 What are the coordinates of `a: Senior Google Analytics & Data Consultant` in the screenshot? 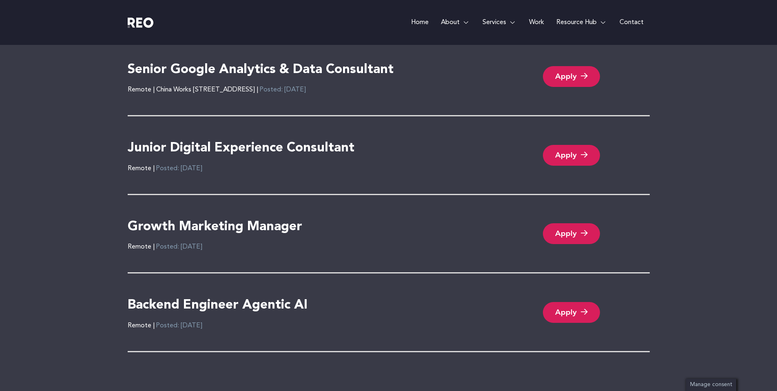 It's located at (261, 72).